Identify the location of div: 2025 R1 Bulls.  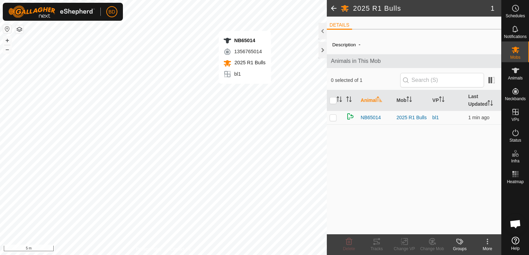
(411, 118).